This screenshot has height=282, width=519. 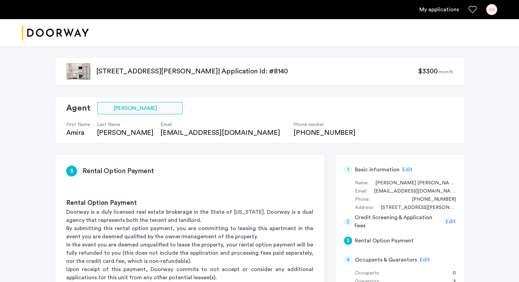 What do you see at coordinates (428, 71) in the screenshot?
I see `span: $3300` at bounding box center [428, 71].